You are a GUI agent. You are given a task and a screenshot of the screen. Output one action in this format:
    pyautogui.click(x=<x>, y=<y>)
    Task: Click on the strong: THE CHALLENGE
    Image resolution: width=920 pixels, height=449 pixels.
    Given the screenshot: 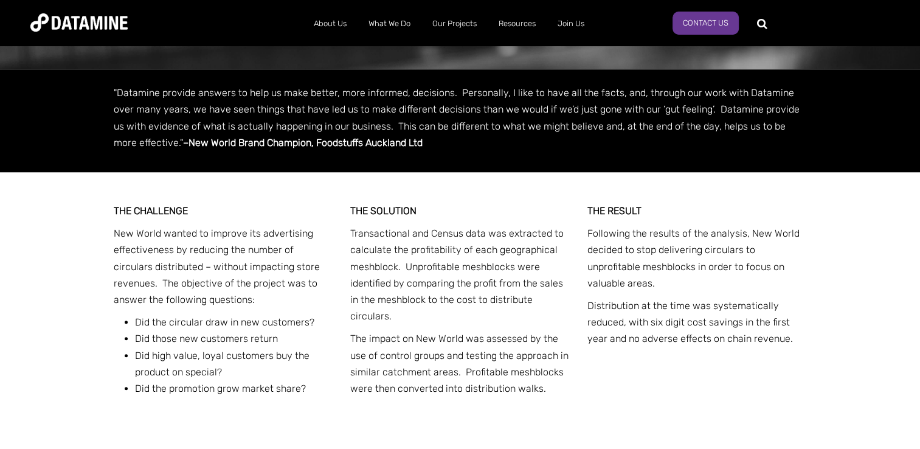 What is the action you would take?
    pyautogui.click(x=151, y=210)
    